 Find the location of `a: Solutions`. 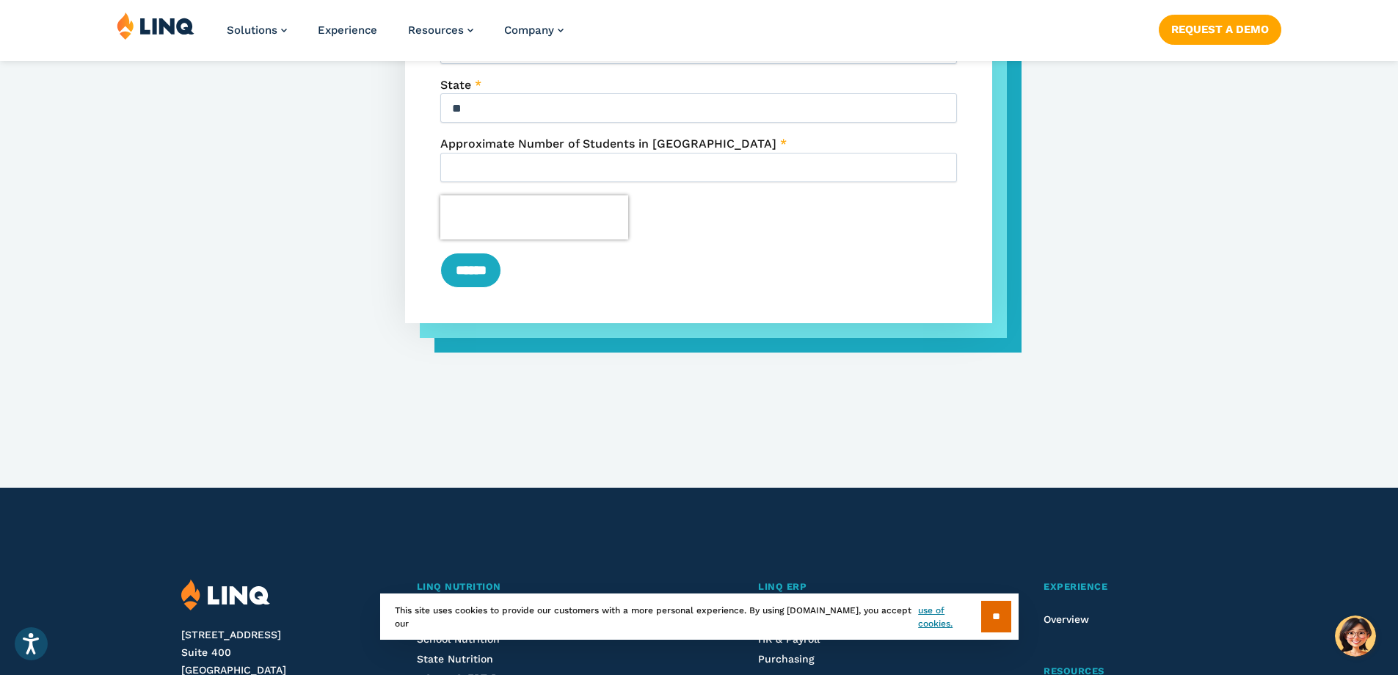

a: Solutions is located at coordinates (257, 30).